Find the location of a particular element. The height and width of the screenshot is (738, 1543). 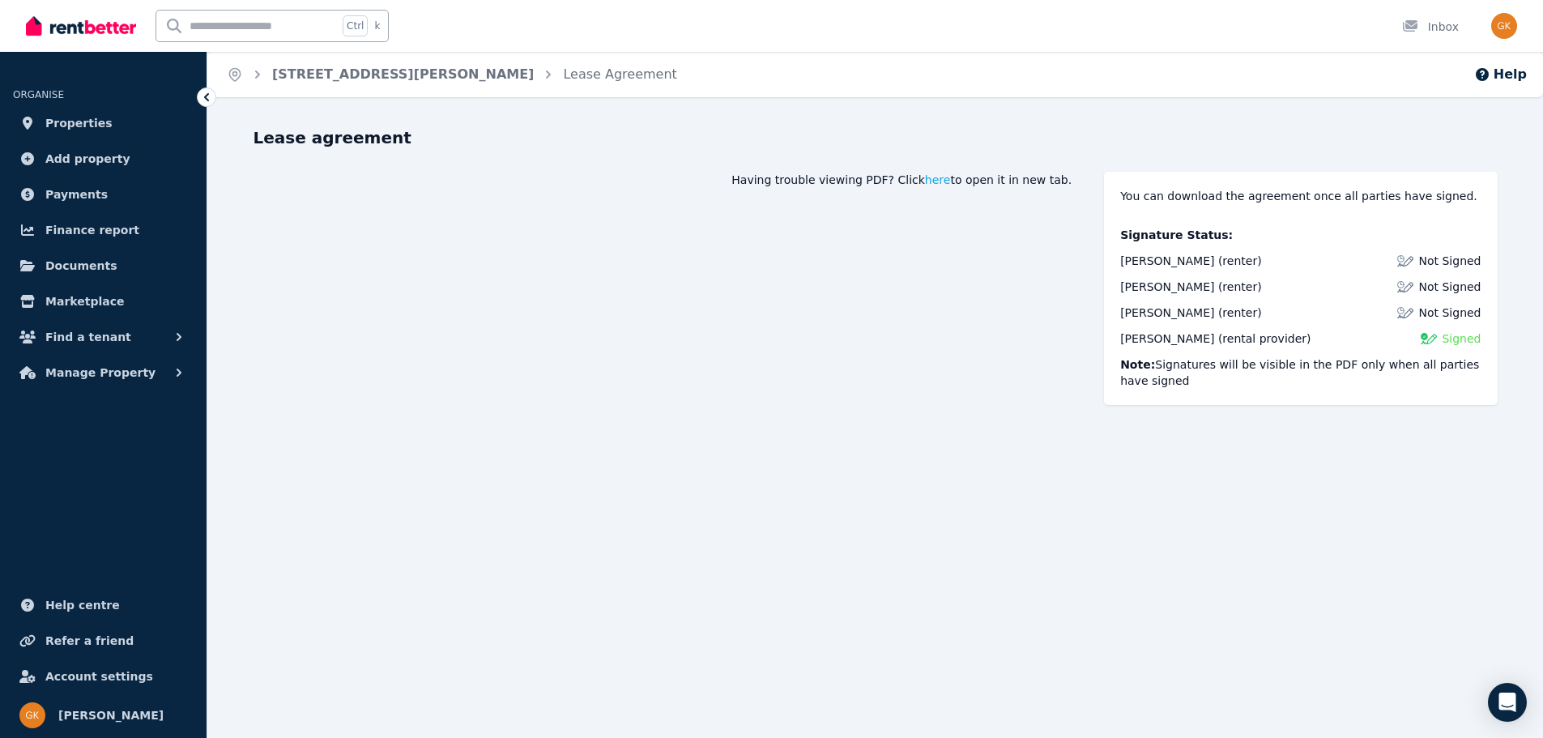

span: Ctrl is located at coordinates (355, 26).